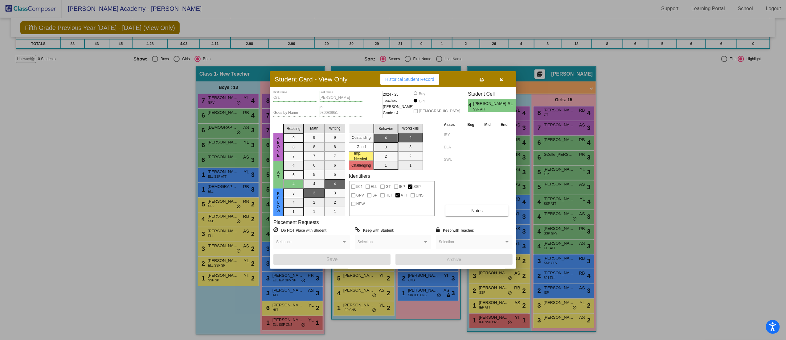 The width and height of the screenshot is (786, 340). Describe the element at coordinates (452, 125) in the screenshot. I see `th: Asses` at that location.